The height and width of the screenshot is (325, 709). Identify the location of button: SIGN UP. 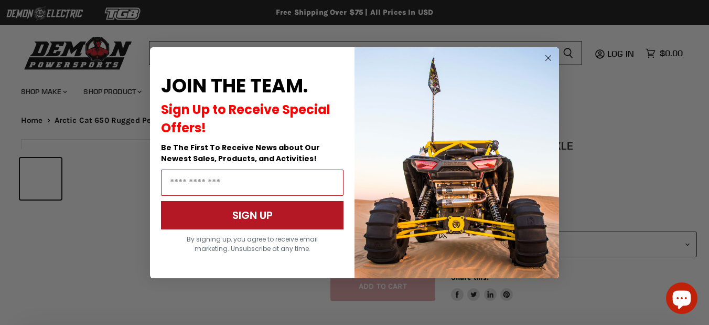
(252, 215).